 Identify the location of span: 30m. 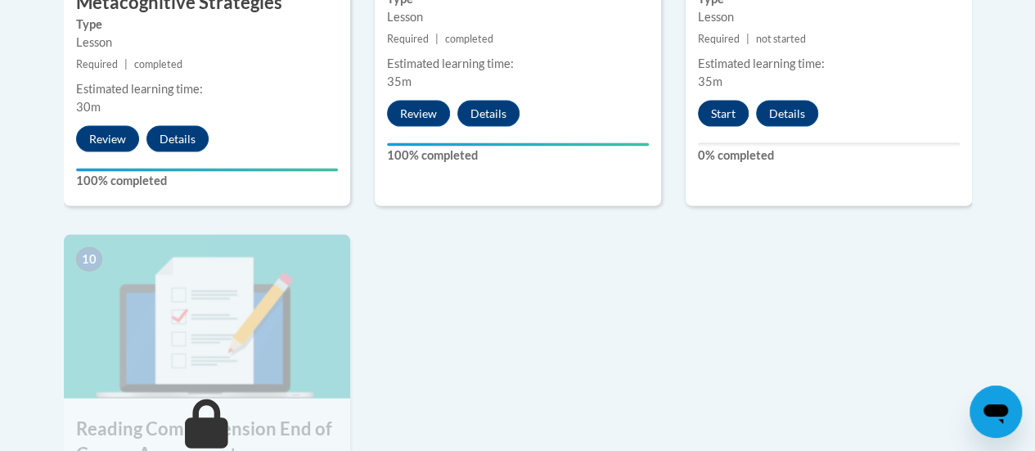
(88, 106).